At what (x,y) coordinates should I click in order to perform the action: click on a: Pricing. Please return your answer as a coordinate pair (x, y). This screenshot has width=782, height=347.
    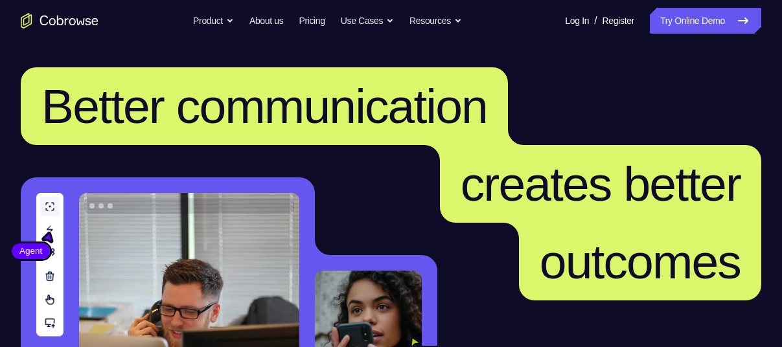
    Looking at the image, I should click on (312, 21).